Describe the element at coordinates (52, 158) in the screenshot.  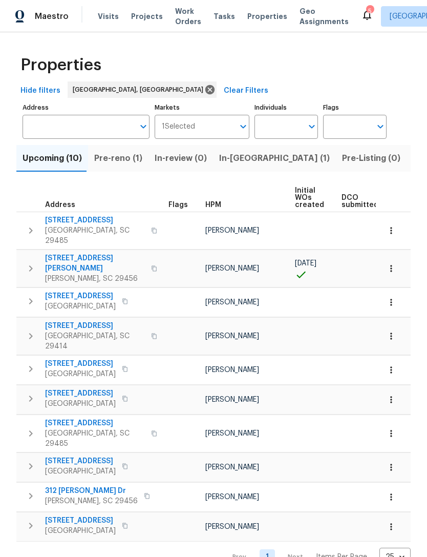
I see `span: Upcoming (10)` at that location.